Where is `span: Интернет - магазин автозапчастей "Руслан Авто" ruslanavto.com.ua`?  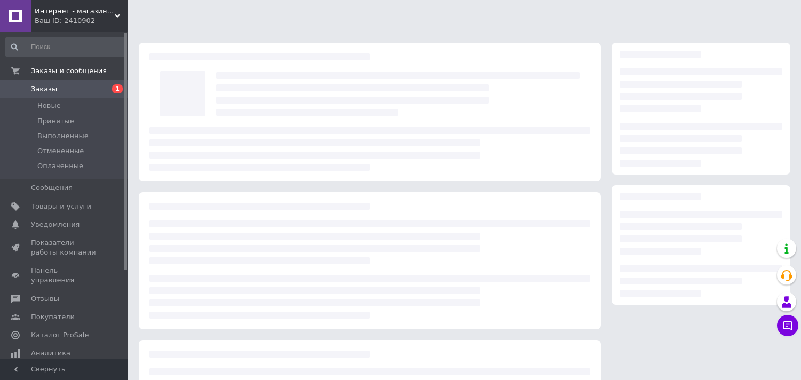 span: Интернет - магазин автозапчастей "Руслан Авто" ruslanavto.com.ua is located at coordinates (75, 11).